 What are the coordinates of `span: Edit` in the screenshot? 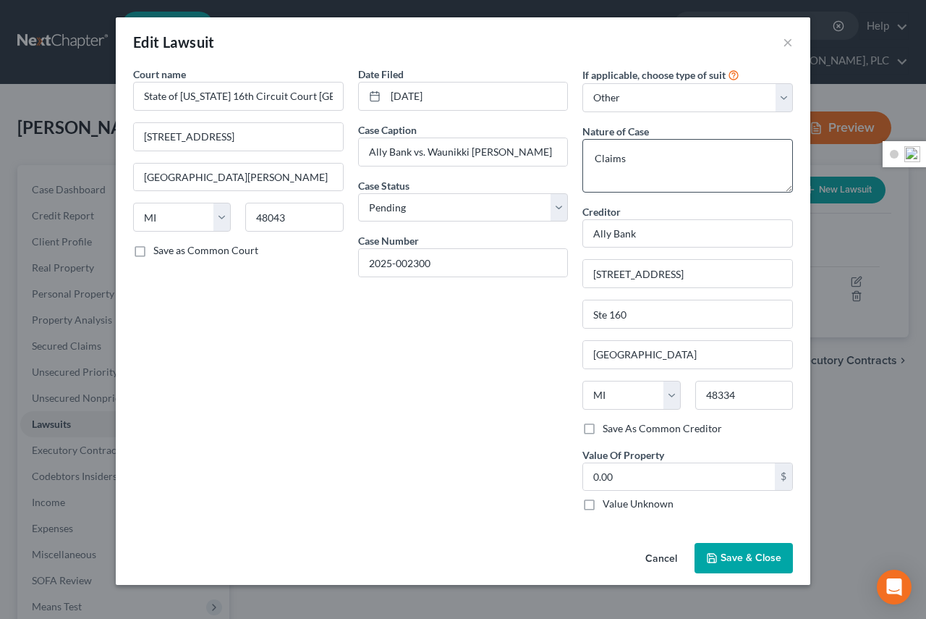 It's located at (146, 42).